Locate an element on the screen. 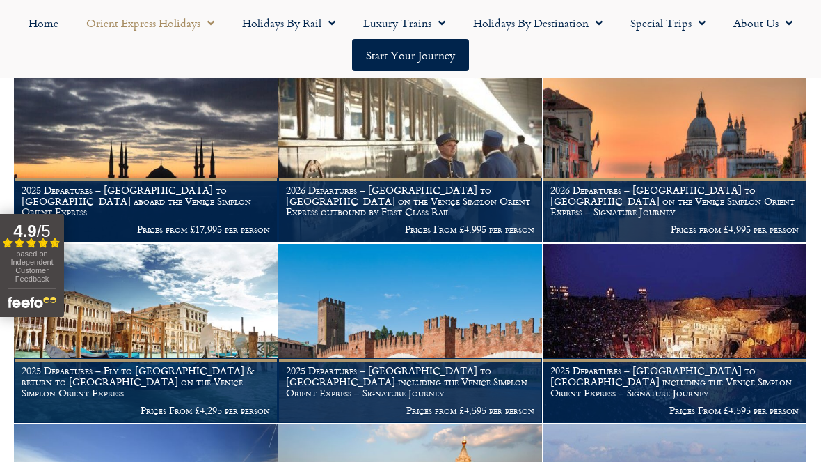  a: Start your Journey is located at coordinates (411, 55).